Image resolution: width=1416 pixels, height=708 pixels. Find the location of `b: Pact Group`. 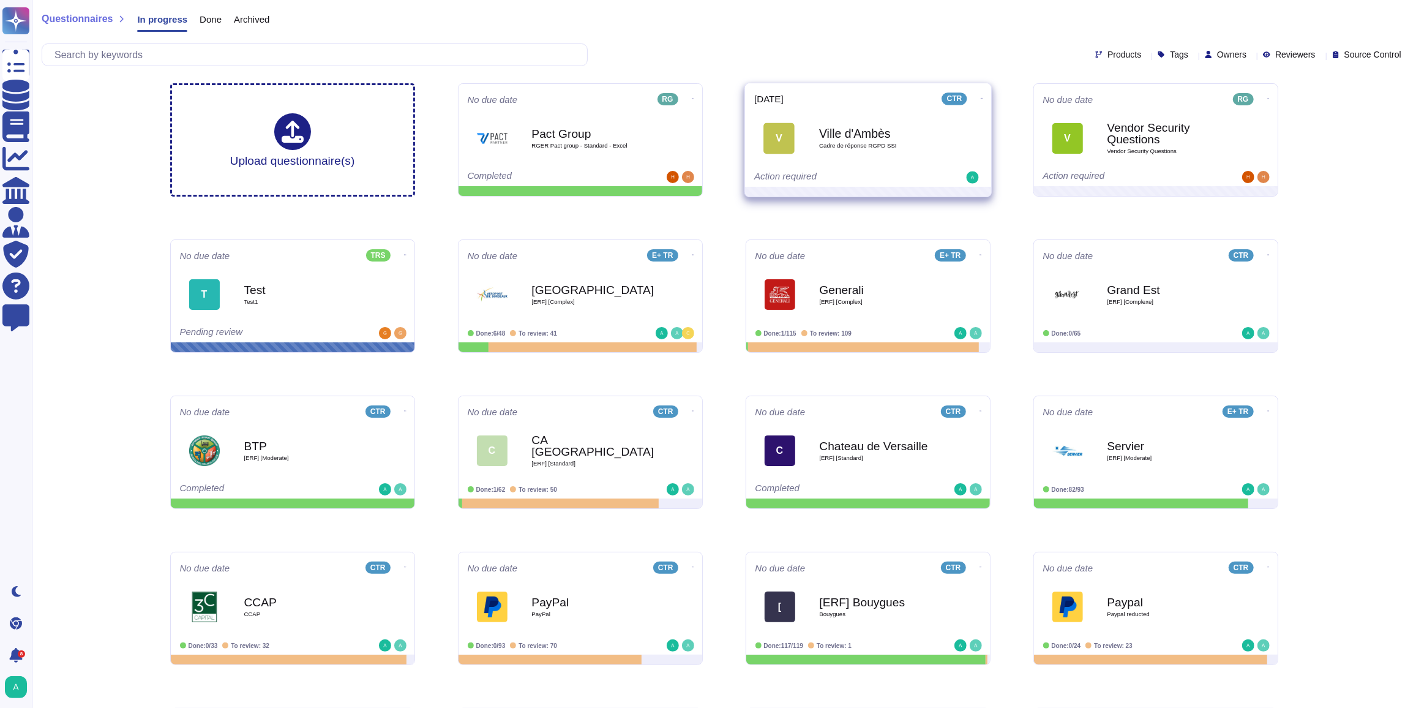

b: Pact Group is located at coordinates (593, 133).